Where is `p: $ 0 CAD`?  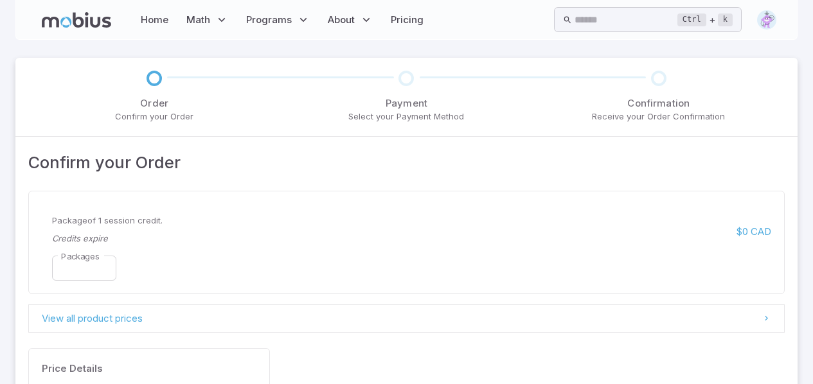 p: $ 0 CAD is located at coordinates (754, 232).